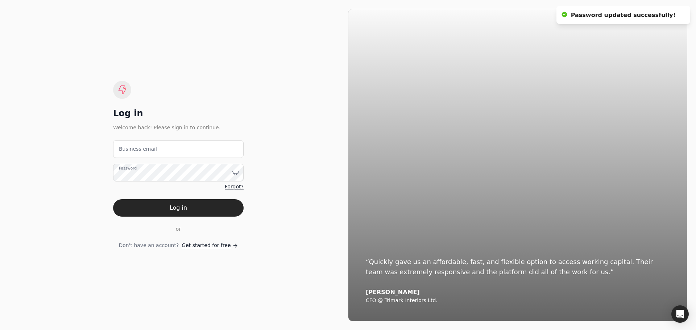 The height and width of the screenshot is (330, 696). Describe the element at coordinates (178, 113) in the screenshot. I see `div: Log in` at that location.